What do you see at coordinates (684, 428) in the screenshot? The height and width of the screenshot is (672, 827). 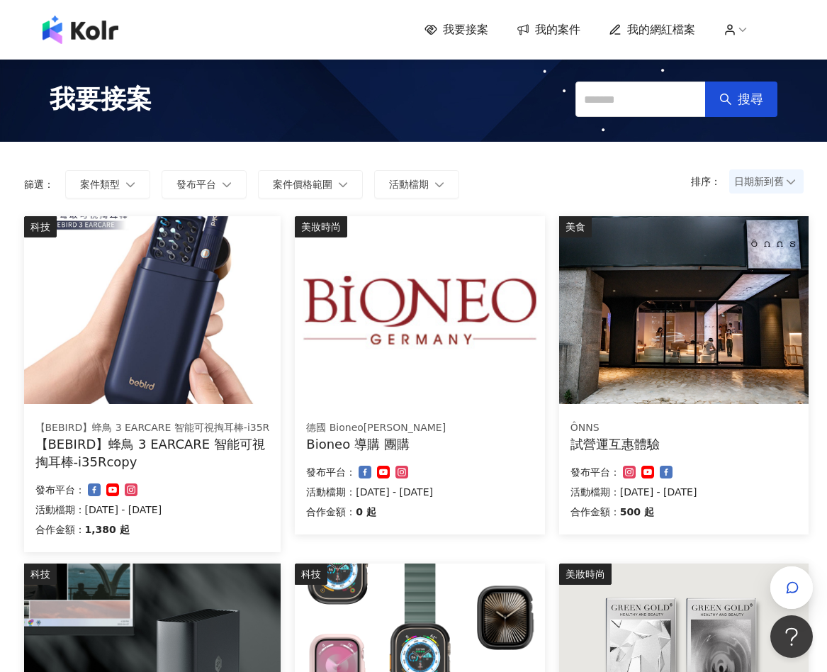 I see `div: ÔNNS` at bounding box center [684, 428].